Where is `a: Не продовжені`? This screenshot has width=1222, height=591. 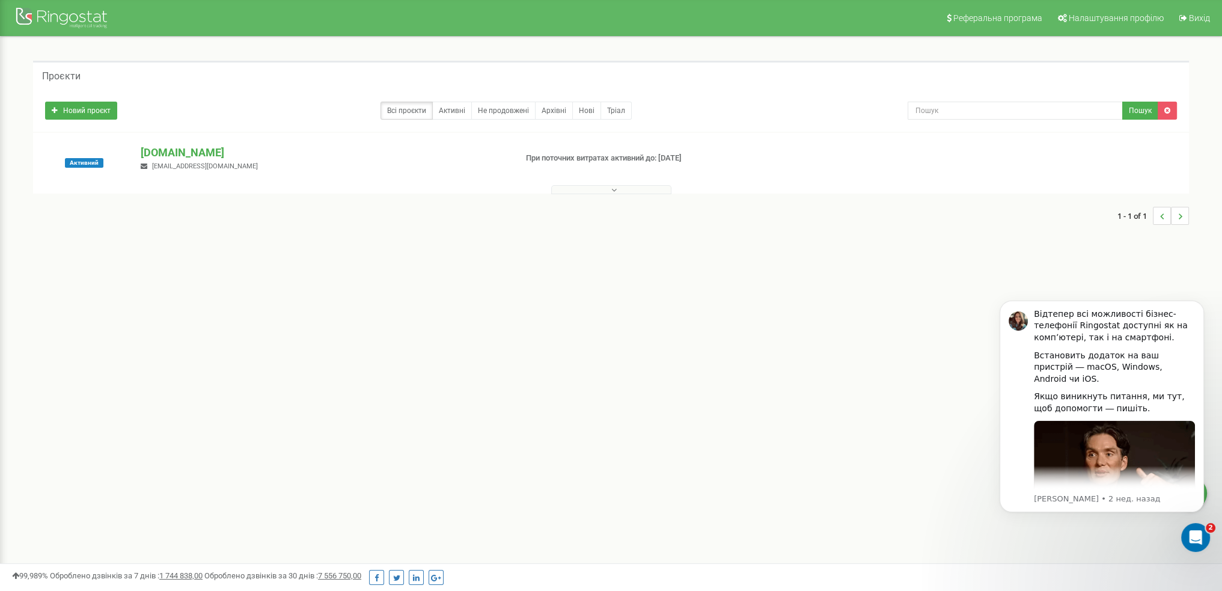 a: Не продовжені is located at coordinates (503, 111).